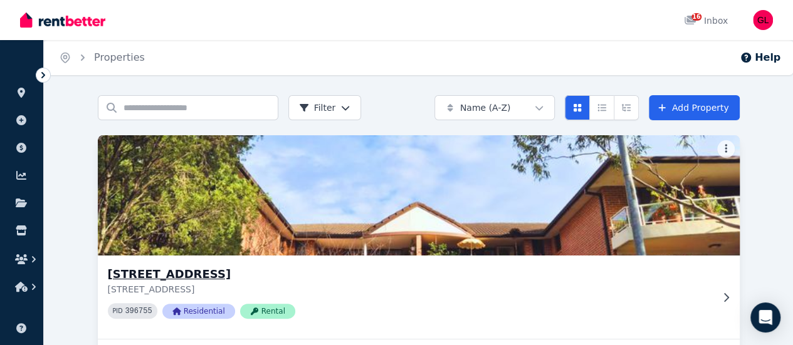 This screenshot has width=793, height=345. Describe the element at coordinates (602, 108) in the screenshot. I see `div: View options` at that location.